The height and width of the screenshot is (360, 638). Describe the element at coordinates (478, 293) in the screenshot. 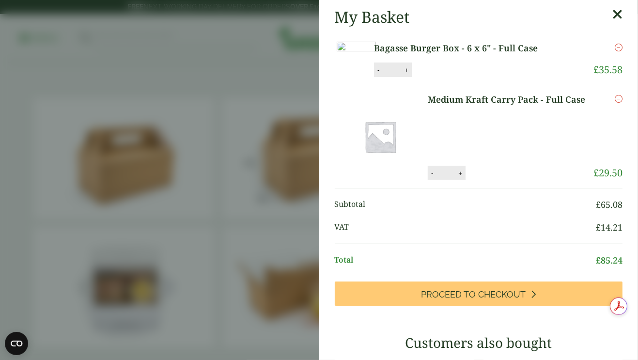

I see `a: Proceed to Checkout` at that location.